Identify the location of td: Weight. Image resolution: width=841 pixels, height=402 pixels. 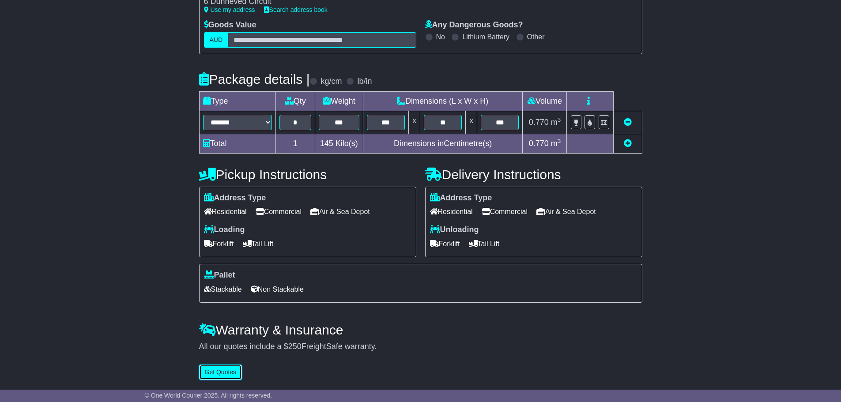
(339, 101).